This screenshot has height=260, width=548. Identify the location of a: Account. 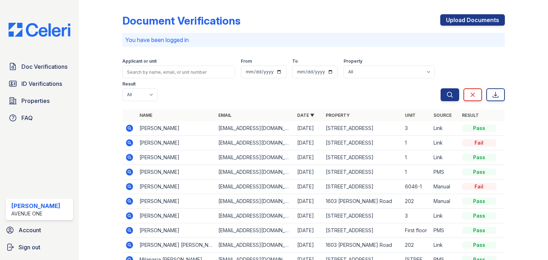
(39, 230).